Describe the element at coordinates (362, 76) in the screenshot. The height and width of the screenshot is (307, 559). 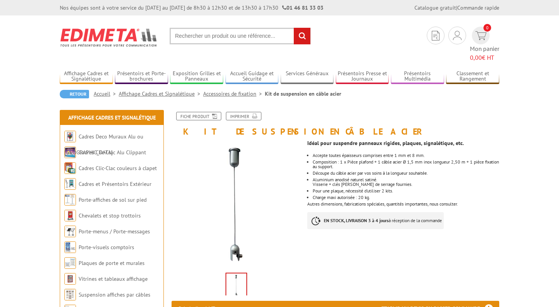
I see `a: Présentoirs Presse et Journaux` at that location.